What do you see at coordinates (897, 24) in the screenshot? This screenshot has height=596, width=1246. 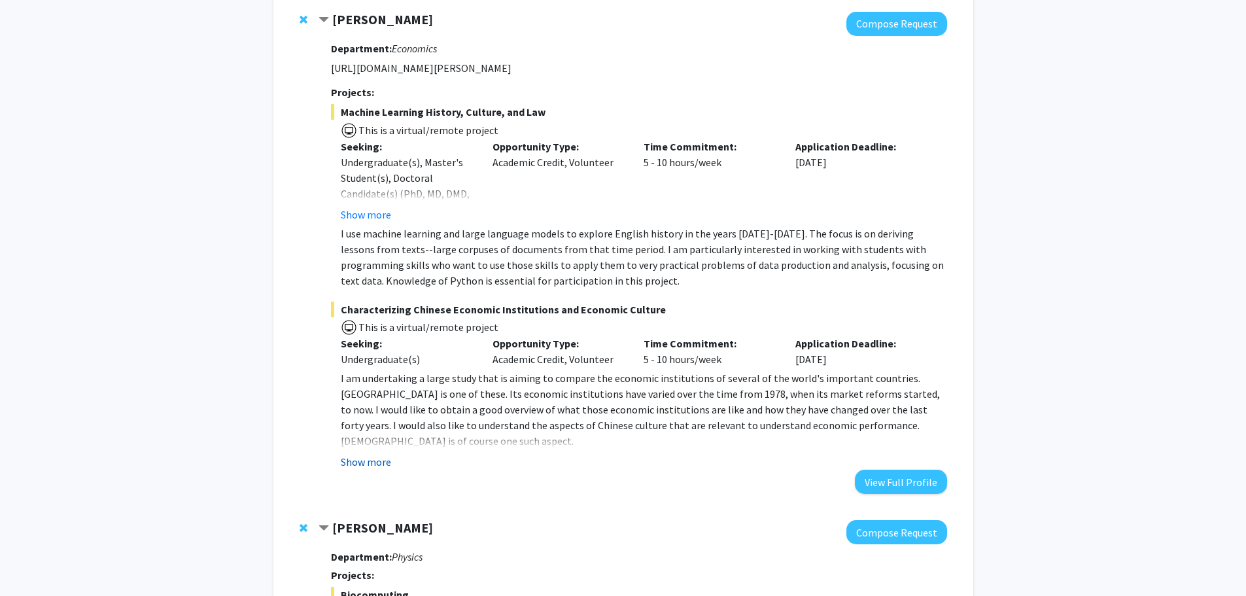 I see `button: Compose Request to Peter Murrell` at bounding box center [897, 24].